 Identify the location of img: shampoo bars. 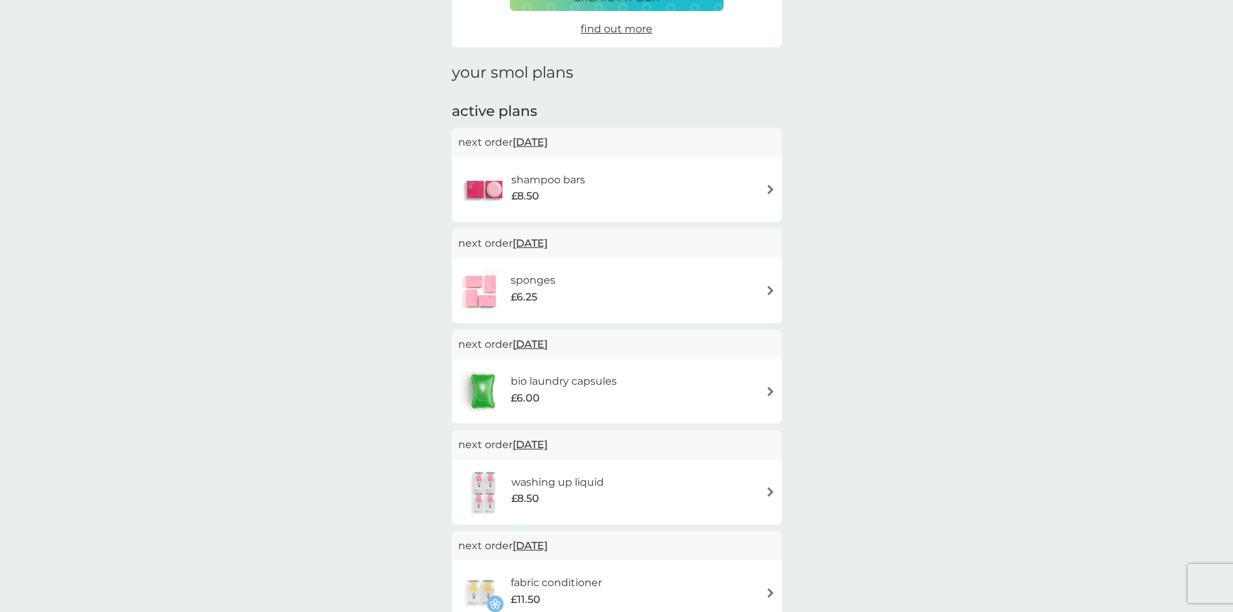
(485, 190).